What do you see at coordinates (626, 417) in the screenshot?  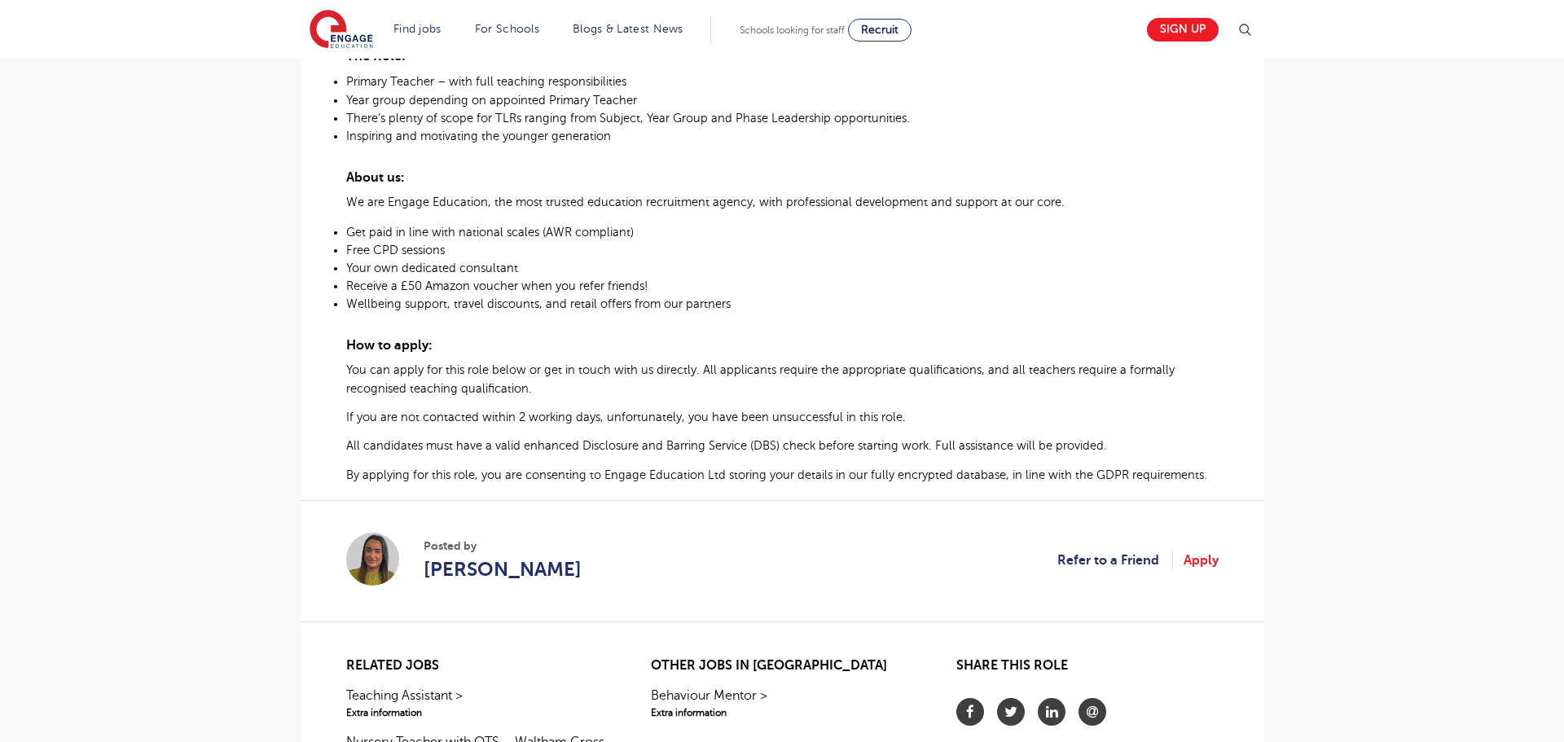 I see `span: If you are not contacted within 2 working days, unfortunately, you have been unsuccessful in this...` at bounding box center [626, 417].